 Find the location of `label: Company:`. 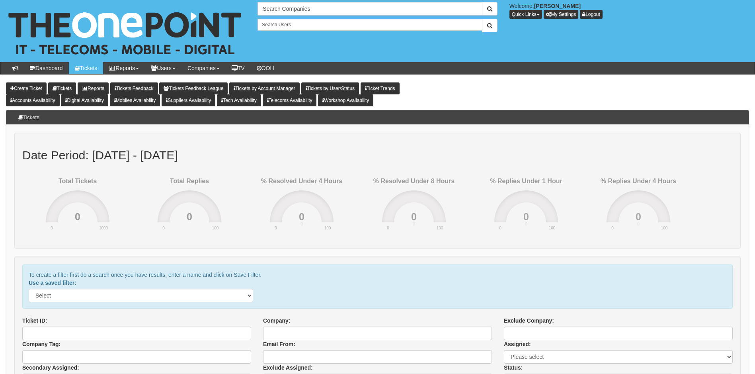

label: Company: is located at coordinates (277, 321).